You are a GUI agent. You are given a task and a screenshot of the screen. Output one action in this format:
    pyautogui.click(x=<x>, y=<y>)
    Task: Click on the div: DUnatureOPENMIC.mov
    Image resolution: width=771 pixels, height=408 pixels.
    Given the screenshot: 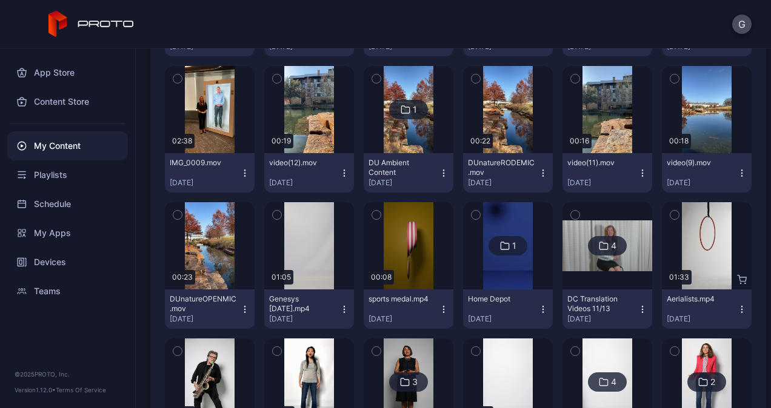 What is the action you would take?
    pyautogui.click(x=203, y=304)
    